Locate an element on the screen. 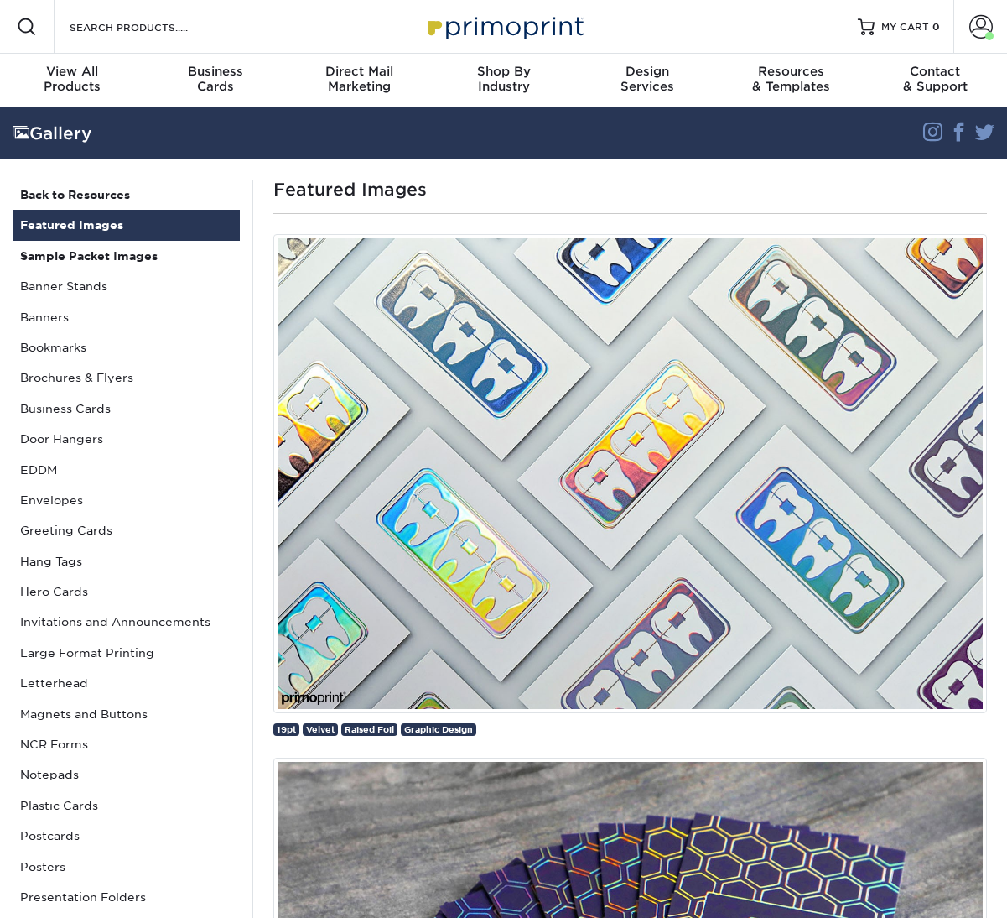 The height and width of the screenshot is (918, 1007). span: Business is located at coordinates (216, 71).